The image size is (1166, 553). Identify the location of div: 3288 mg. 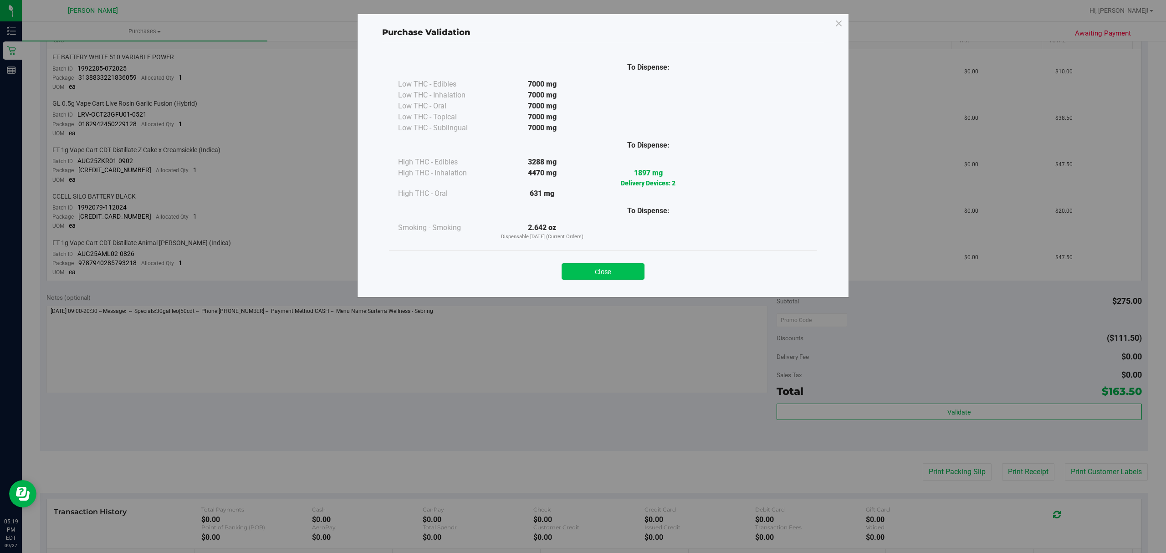
(542, 162).